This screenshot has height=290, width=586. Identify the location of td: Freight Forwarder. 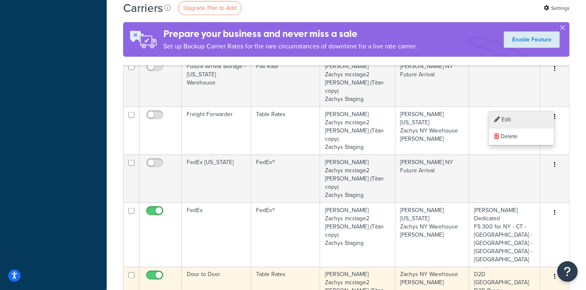
(216, 131).